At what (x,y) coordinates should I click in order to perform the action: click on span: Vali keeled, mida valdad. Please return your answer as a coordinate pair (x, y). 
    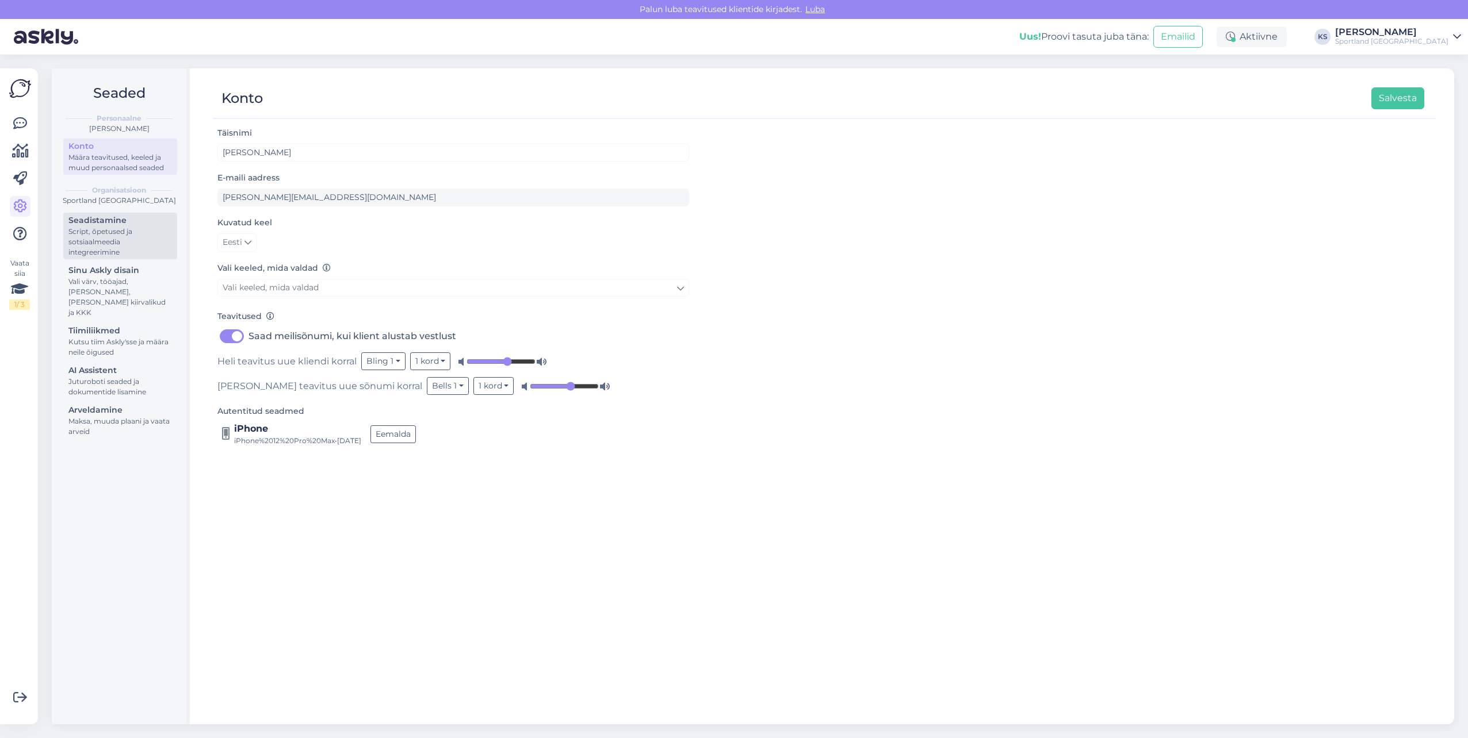
    Looking at the image, I should click on (270, 288).